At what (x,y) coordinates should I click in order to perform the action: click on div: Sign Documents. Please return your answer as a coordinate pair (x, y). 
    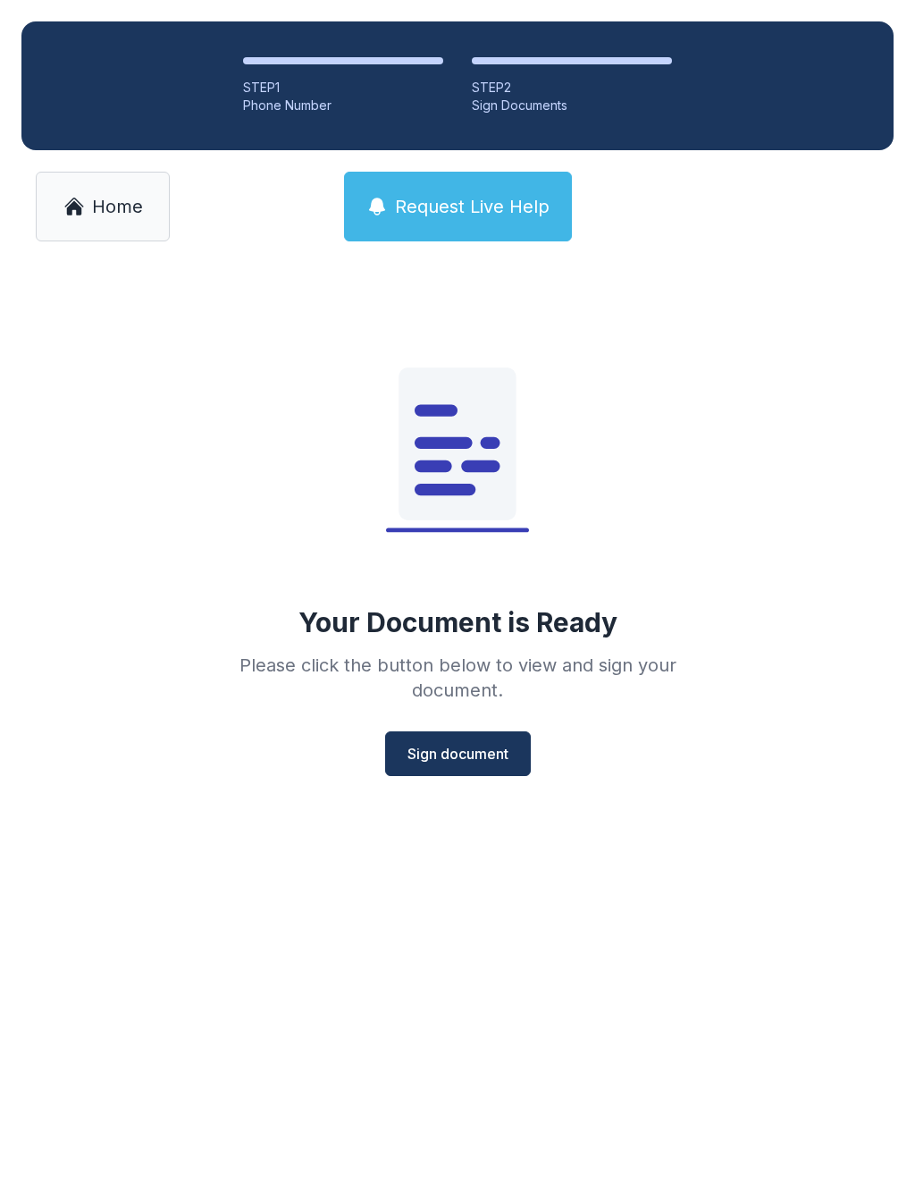
    Looking at the image, I should click on (572, 105).